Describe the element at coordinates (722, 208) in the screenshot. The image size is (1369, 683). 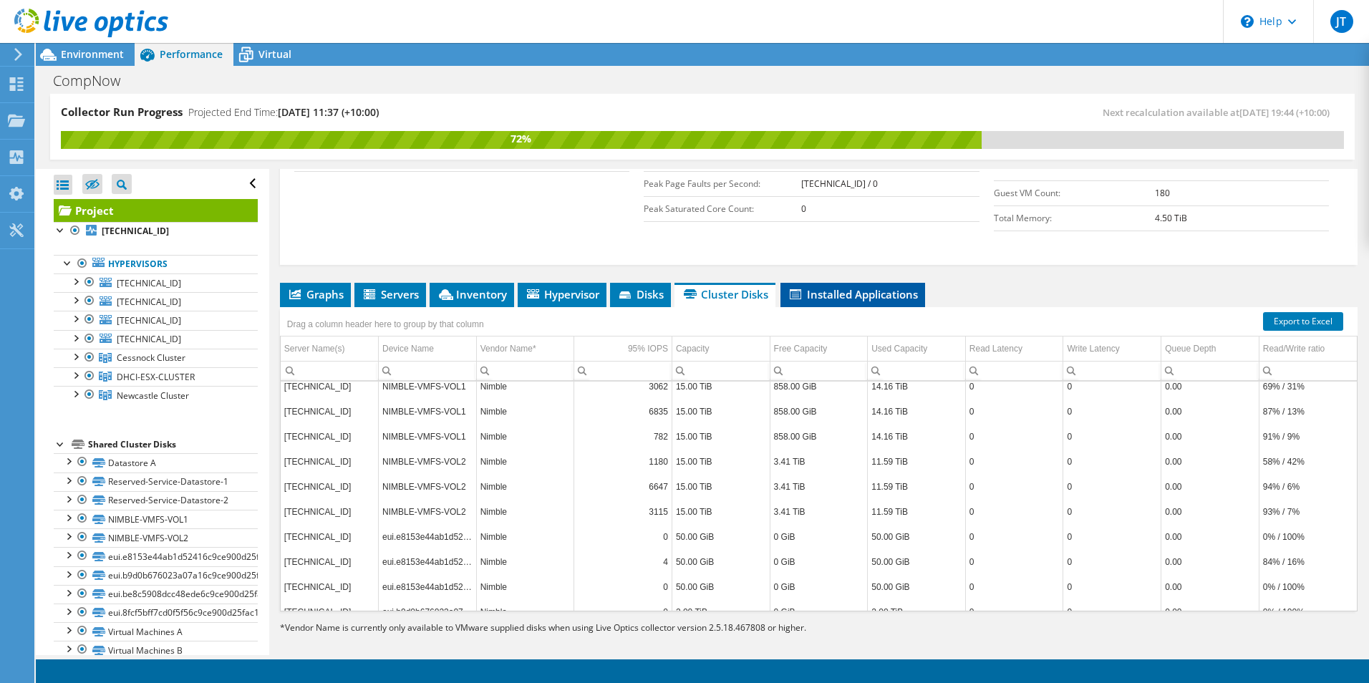
I see `td: Peak Saturated Core Count:` at that location.